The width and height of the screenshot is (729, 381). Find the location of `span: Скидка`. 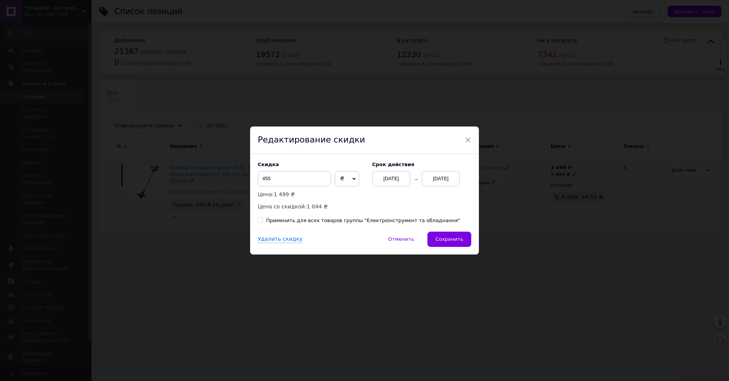

span: Скидка is located at coordinates (268, 164).